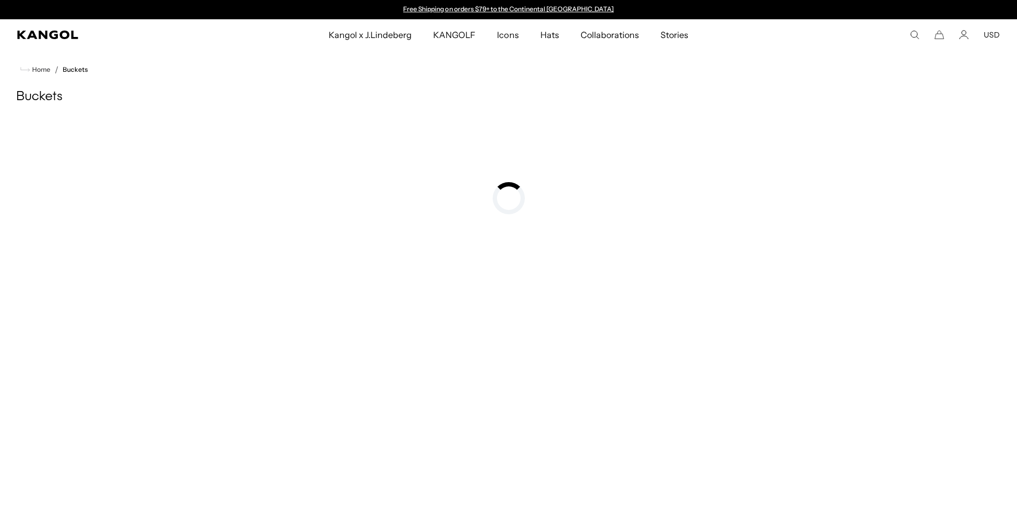  Describe the element at coordinates (915, 35) in the screenshot. I see `summary: Search here` at that location.